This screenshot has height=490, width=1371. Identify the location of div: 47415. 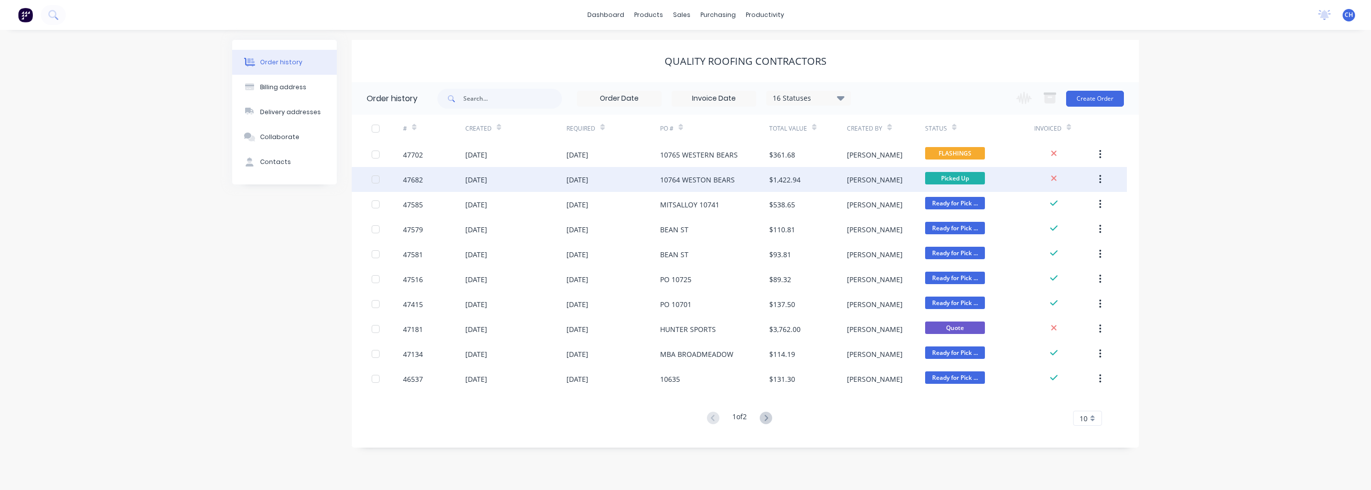
(413, 304).